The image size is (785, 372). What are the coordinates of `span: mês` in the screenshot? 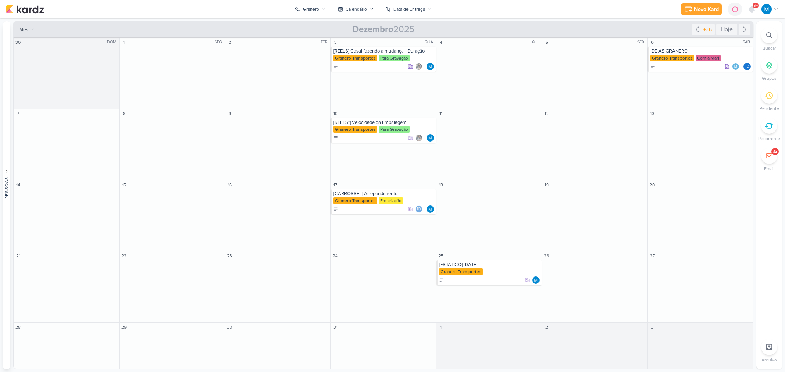 It's located at (24, 29).